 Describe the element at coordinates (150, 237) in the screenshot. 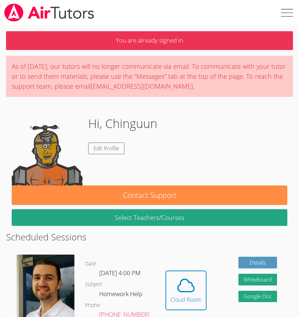

I see `h2: Scheduled Sessions` at that location.